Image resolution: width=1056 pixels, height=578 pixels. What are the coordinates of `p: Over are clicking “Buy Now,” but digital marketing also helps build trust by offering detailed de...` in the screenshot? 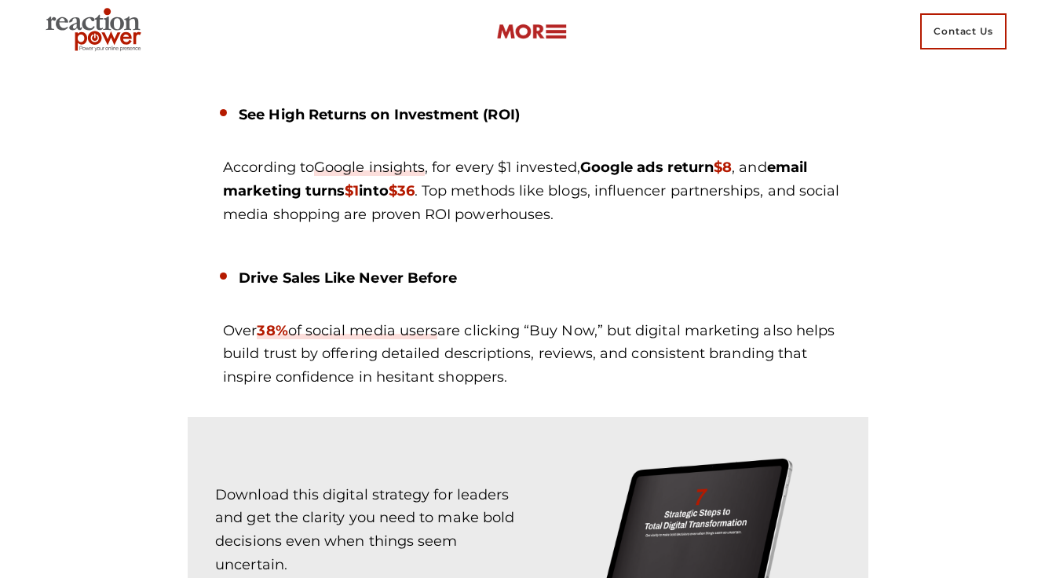 It's located at (539, 354).